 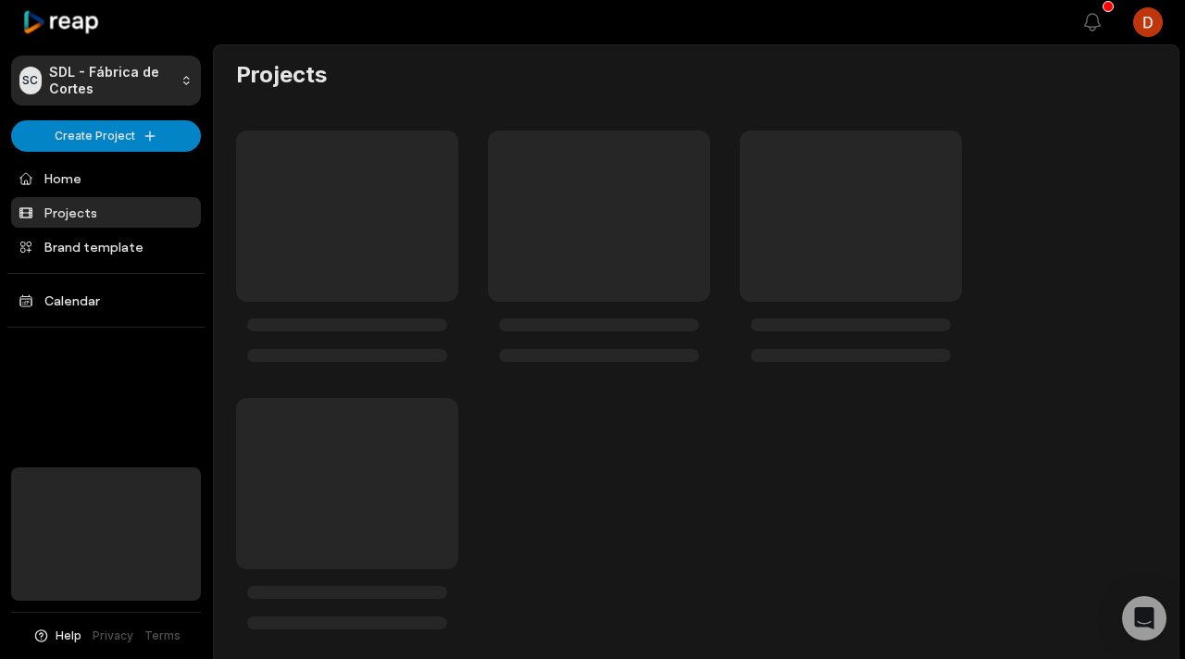 I want to click on div: SC, so click(x=31, y=81).